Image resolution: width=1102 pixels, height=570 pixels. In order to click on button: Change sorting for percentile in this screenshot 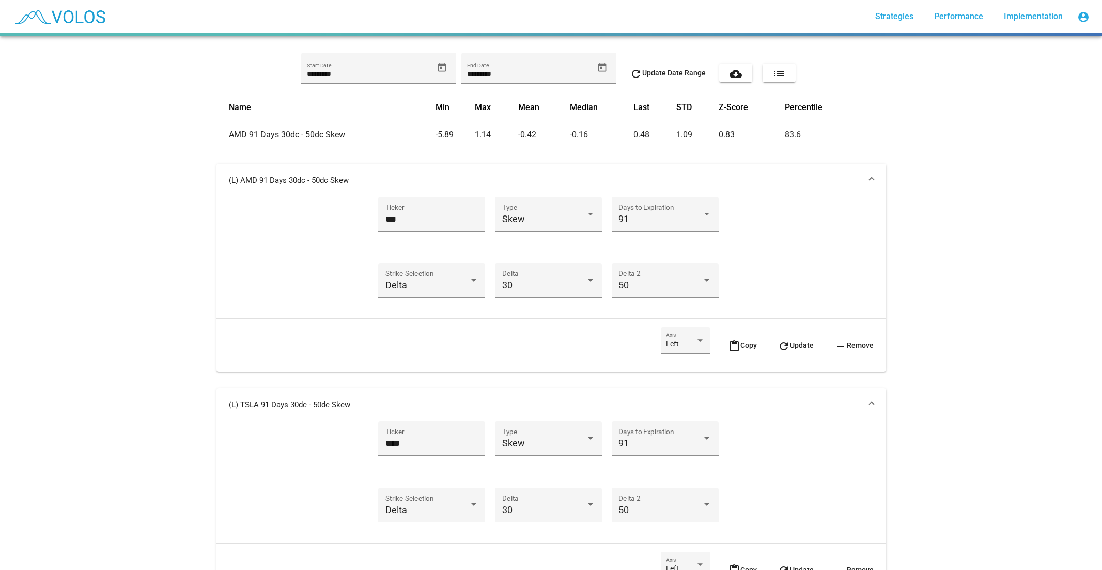, I will do `click(803, 107)`.